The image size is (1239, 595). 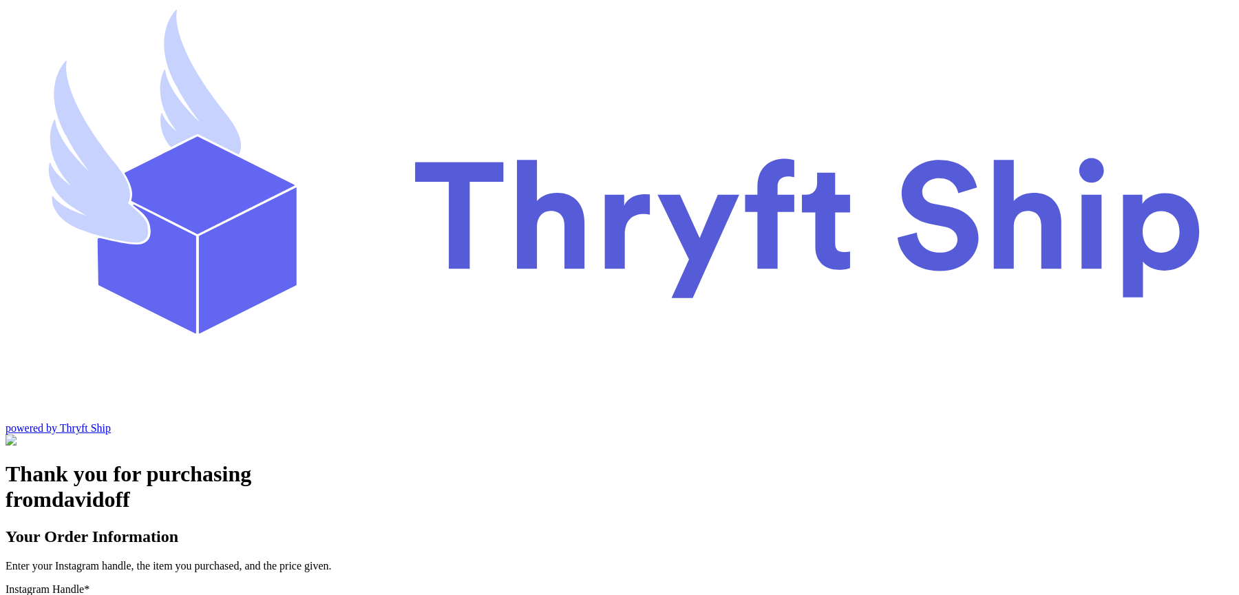 I want to click on a: powered by Thryft Ship, so click(x=58, y=428).